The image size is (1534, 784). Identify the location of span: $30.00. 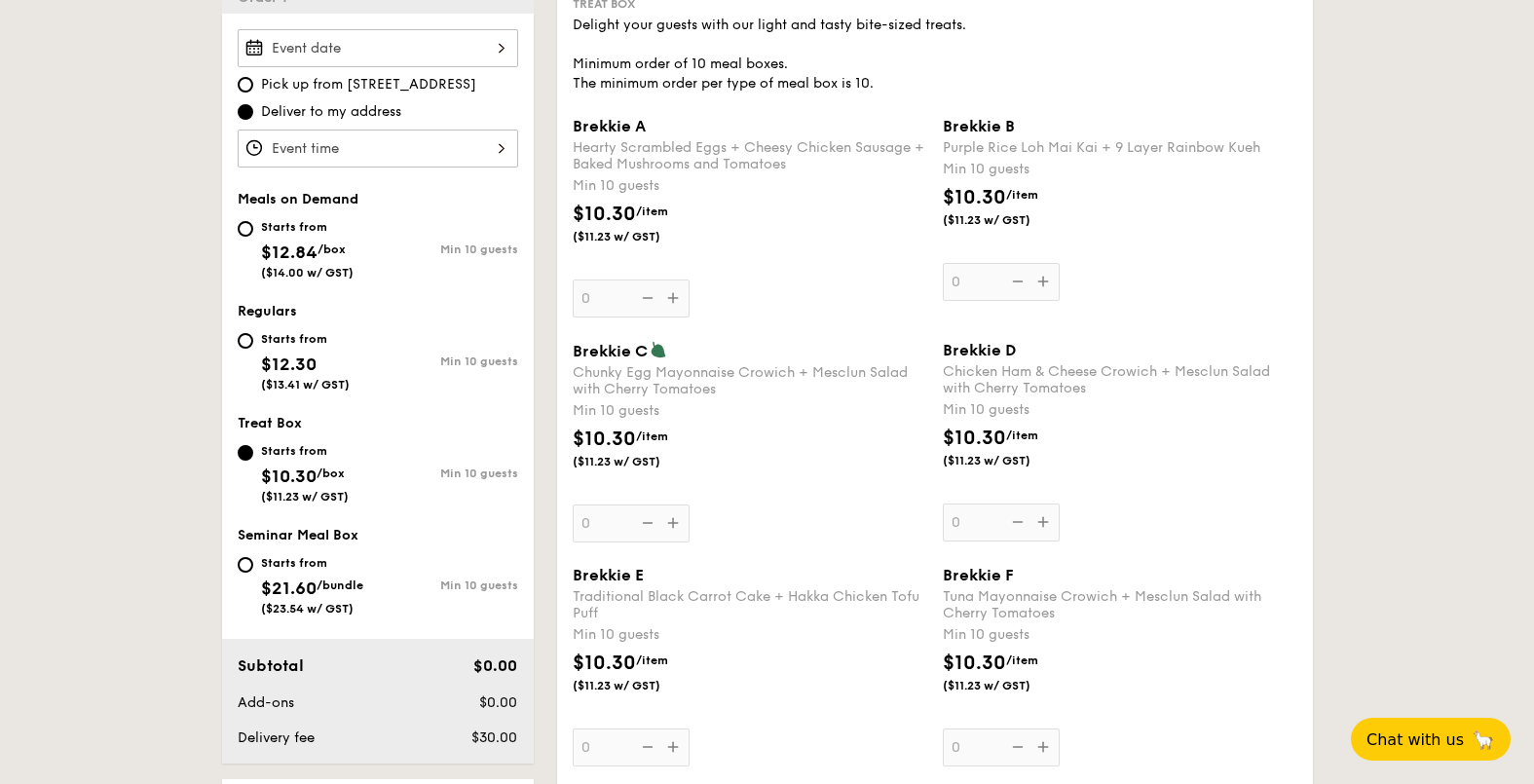
(494, 737).